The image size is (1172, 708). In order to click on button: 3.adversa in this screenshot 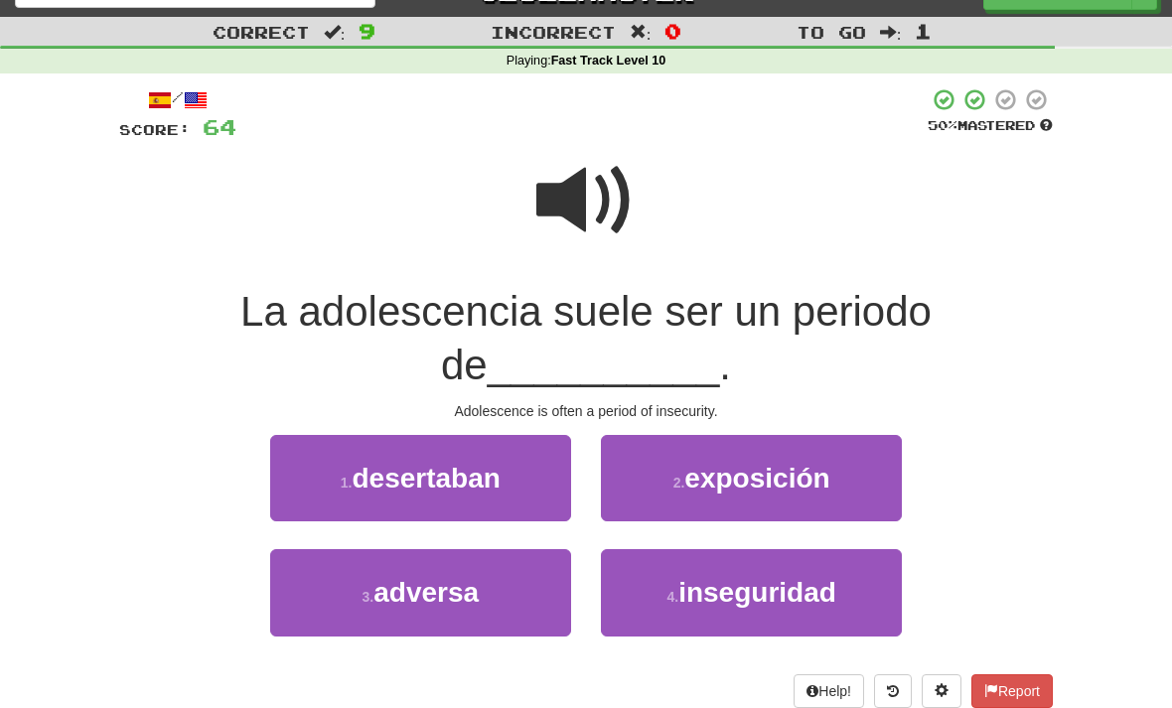, I will do `click(420, 592)`.